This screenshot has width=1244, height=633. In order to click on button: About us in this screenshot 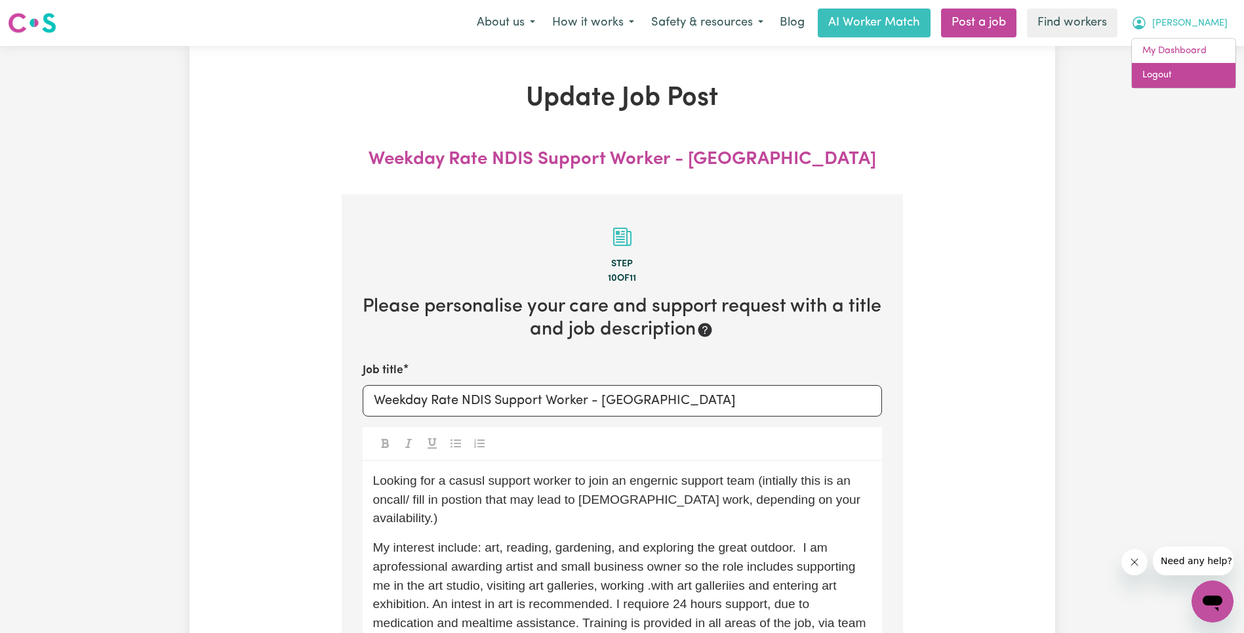, I will do `click(506, 23)`.